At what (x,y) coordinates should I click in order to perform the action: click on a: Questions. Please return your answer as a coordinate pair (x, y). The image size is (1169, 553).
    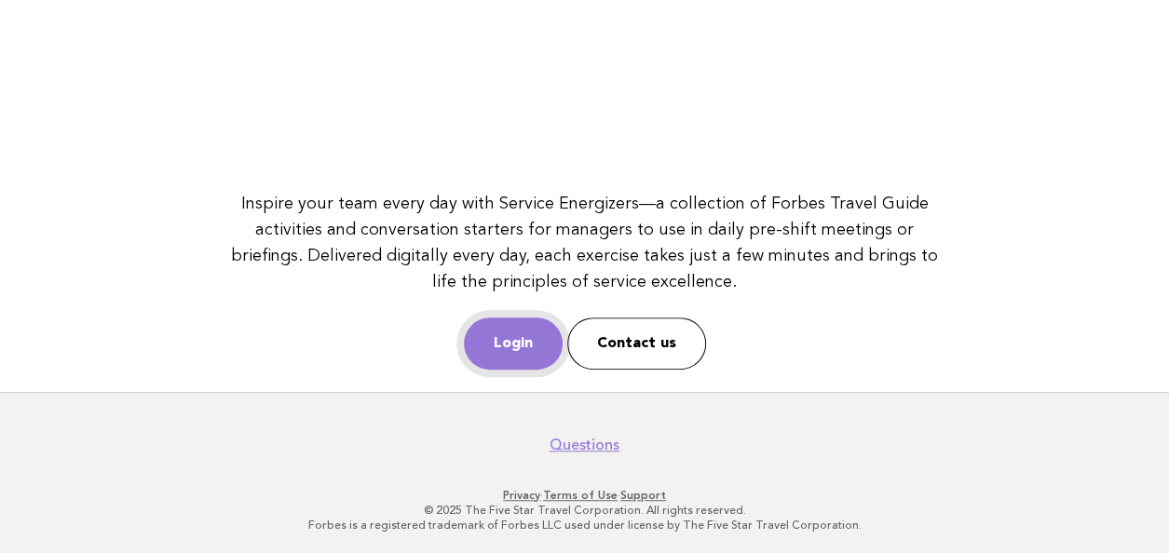
    Looking at the image, I should click on (584, 445).